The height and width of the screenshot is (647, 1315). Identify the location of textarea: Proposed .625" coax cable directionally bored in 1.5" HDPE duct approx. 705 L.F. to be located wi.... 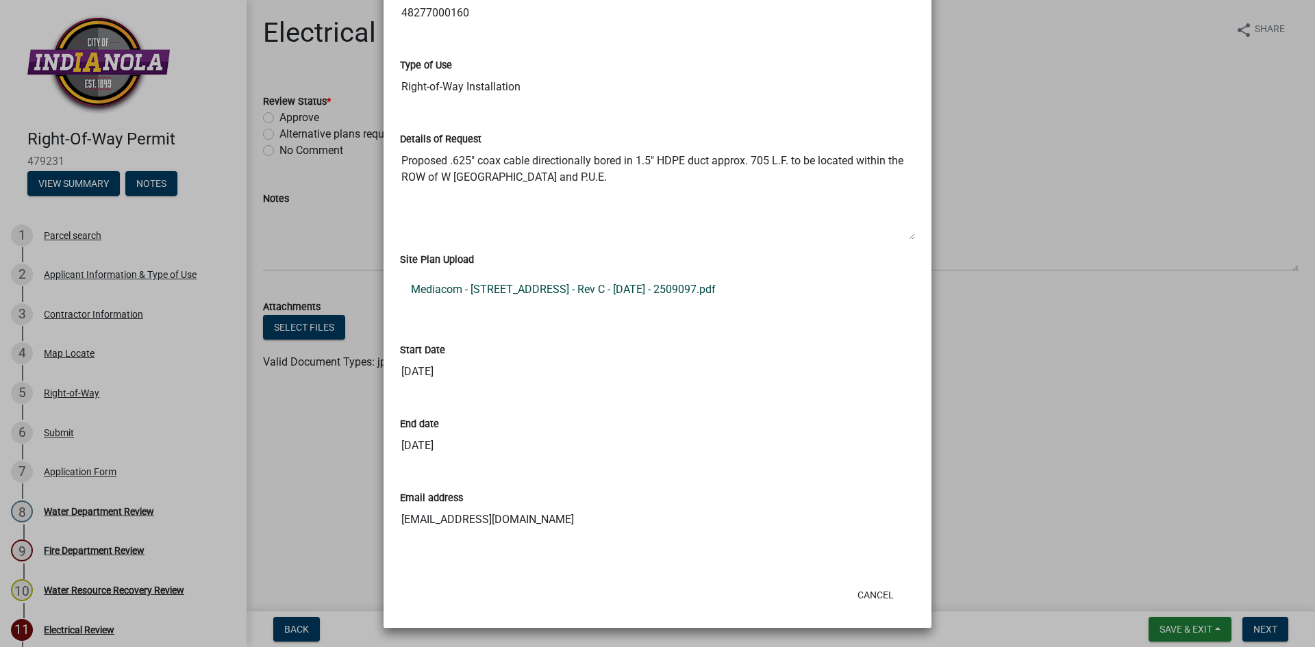
(657, 194).